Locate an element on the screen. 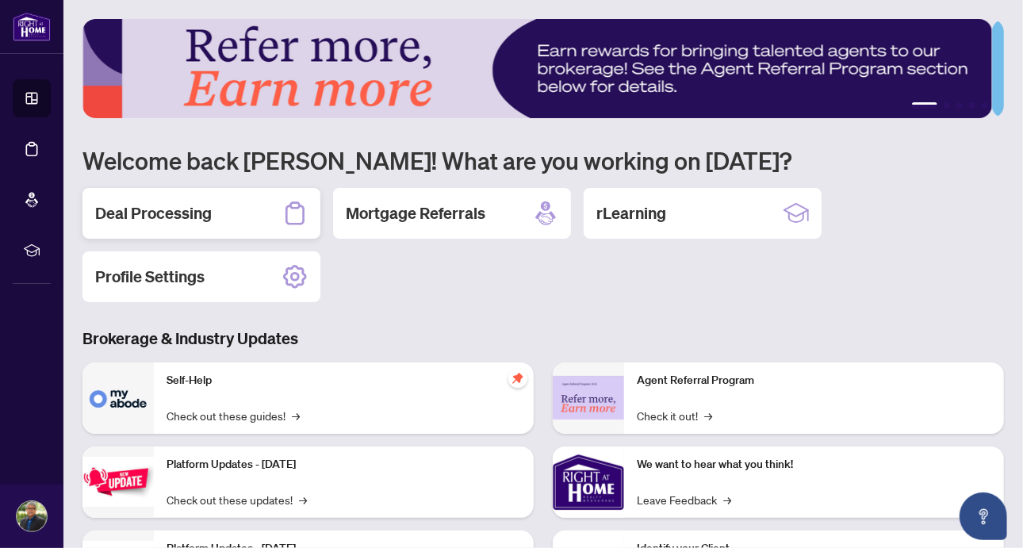 The width and height of the screenshot is (1023, 548). button: Open asap is located at coordinates (984, 517).